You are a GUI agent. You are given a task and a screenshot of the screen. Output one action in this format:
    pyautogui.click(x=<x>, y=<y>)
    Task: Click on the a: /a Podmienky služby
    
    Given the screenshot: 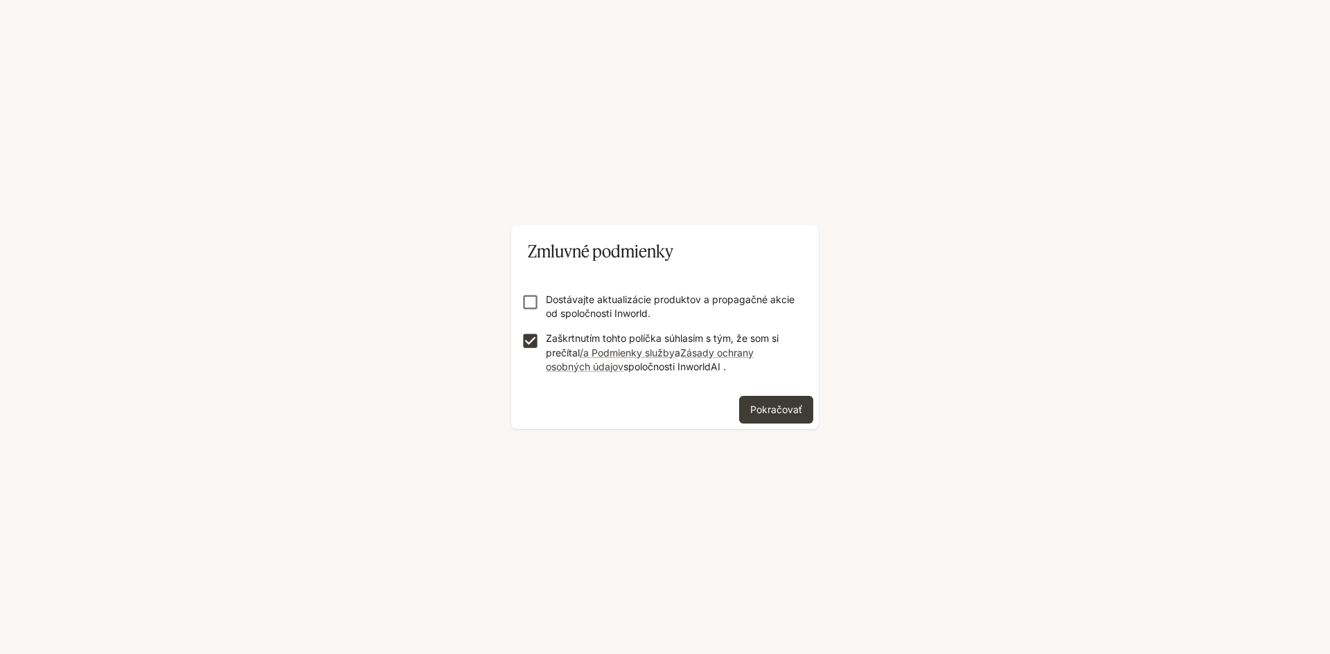 What is the action you would take?
    pyautogui.click(x=627, y=352)
    